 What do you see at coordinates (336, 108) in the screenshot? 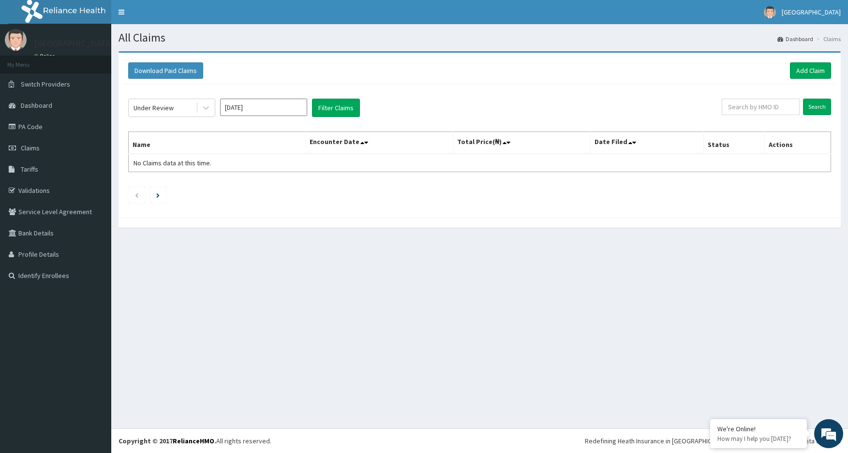
I see `button: Filter Claims` at bounding box center [336, 108].